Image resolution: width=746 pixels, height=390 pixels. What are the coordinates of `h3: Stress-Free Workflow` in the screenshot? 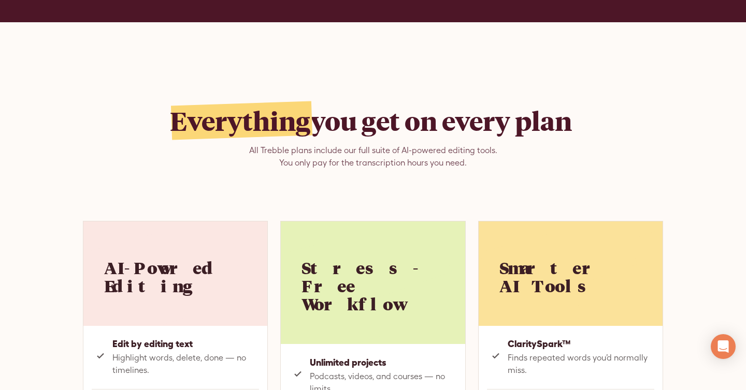 It's located at (372, 286).